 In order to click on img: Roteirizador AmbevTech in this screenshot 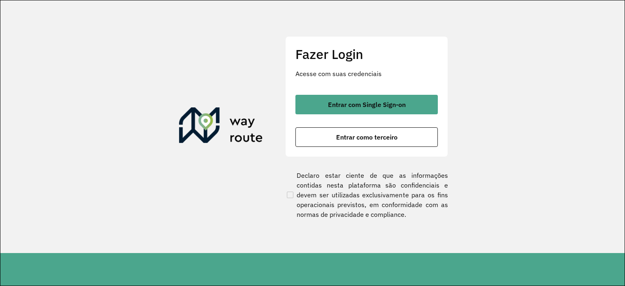, I will do `click(221, 127)`.